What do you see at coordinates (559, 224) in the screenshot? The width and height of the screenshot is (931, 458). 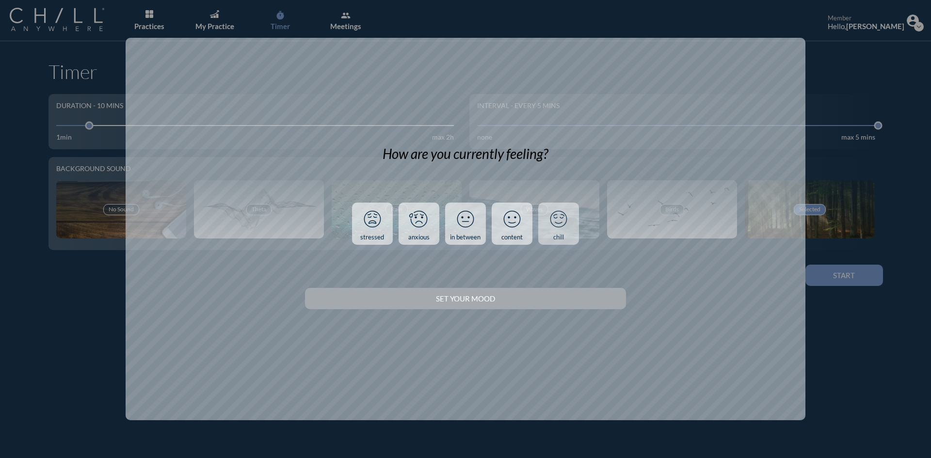 I see `a: chill` at bounding box center [559, 224].